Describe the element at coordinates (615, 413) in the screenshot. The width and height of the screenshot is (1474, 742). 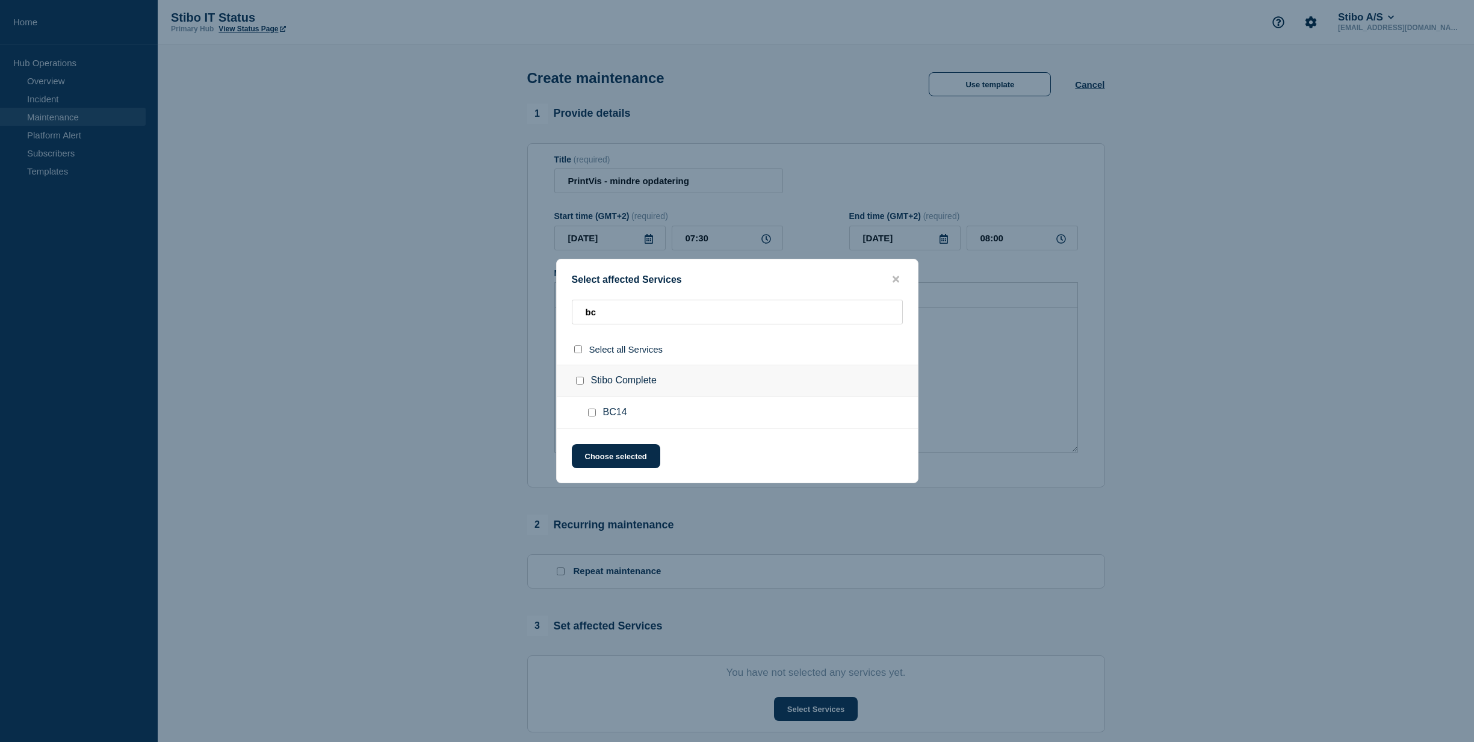
I see `span: BC14` at that location.